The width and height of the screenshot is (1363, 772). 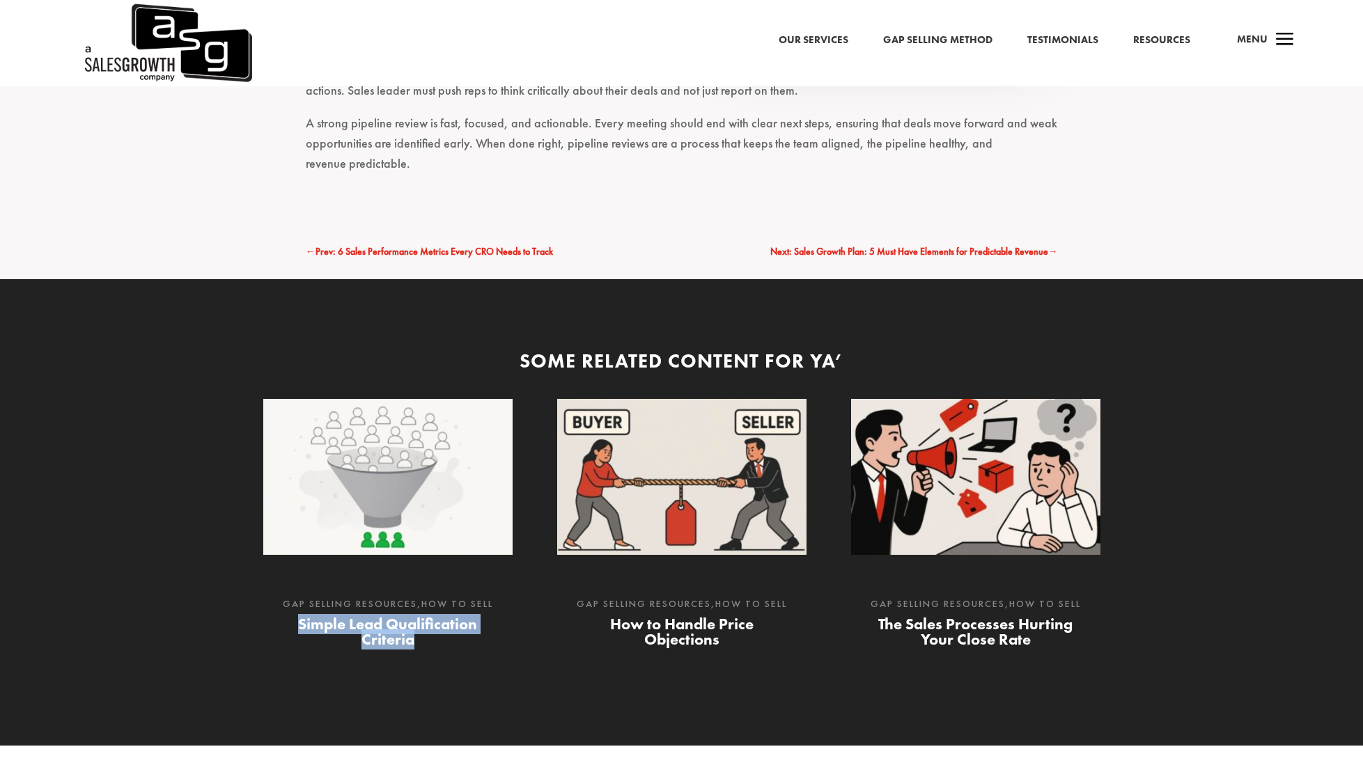 What do you see at coordinates (1062, 40) in the screenshot?
I see `a: Testimonials` at bounding box center [1062, 40].